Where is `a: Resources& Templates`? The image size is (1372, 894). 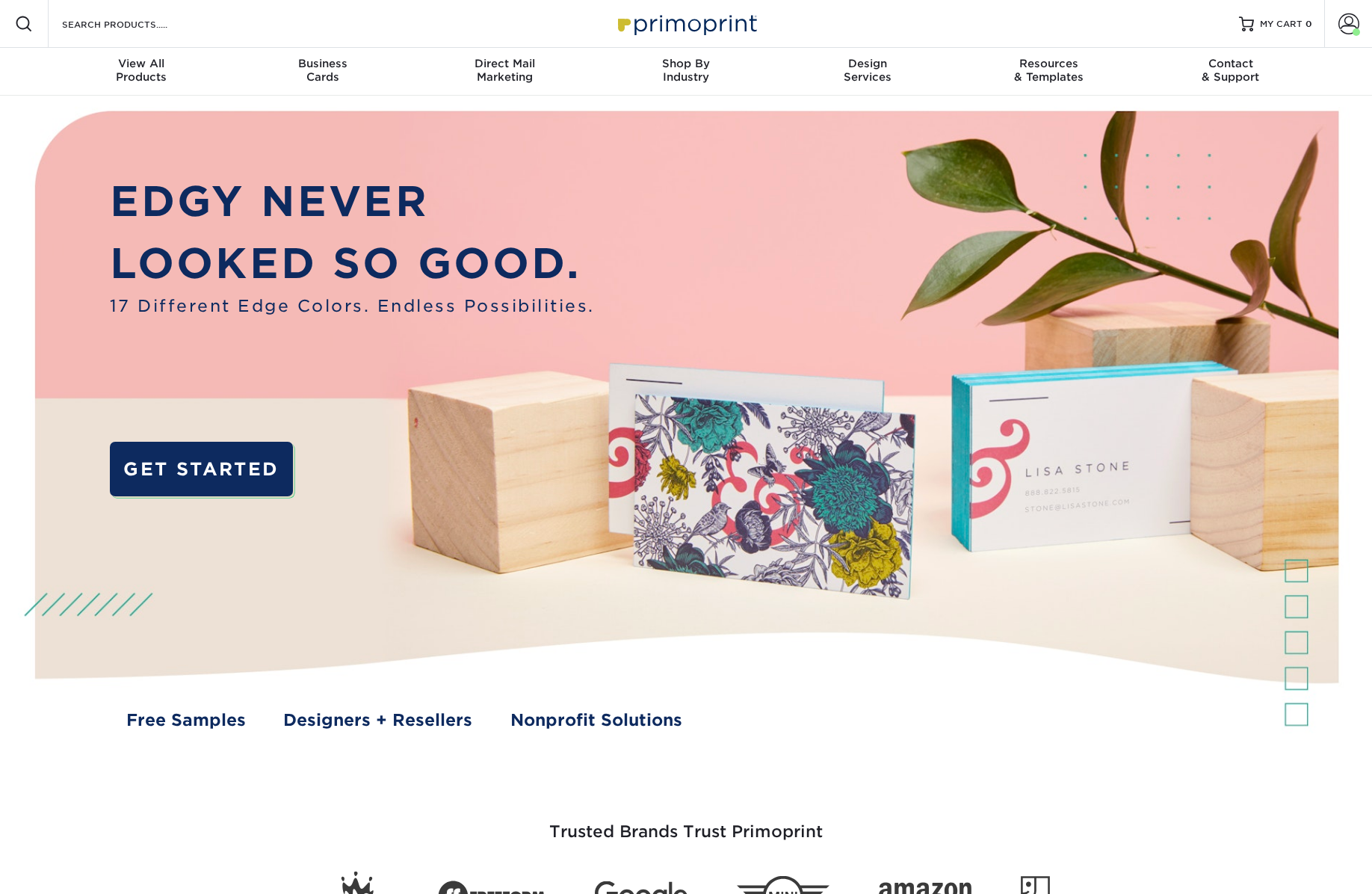
a: Resources& Templates is located at coordinates (1049, 72).